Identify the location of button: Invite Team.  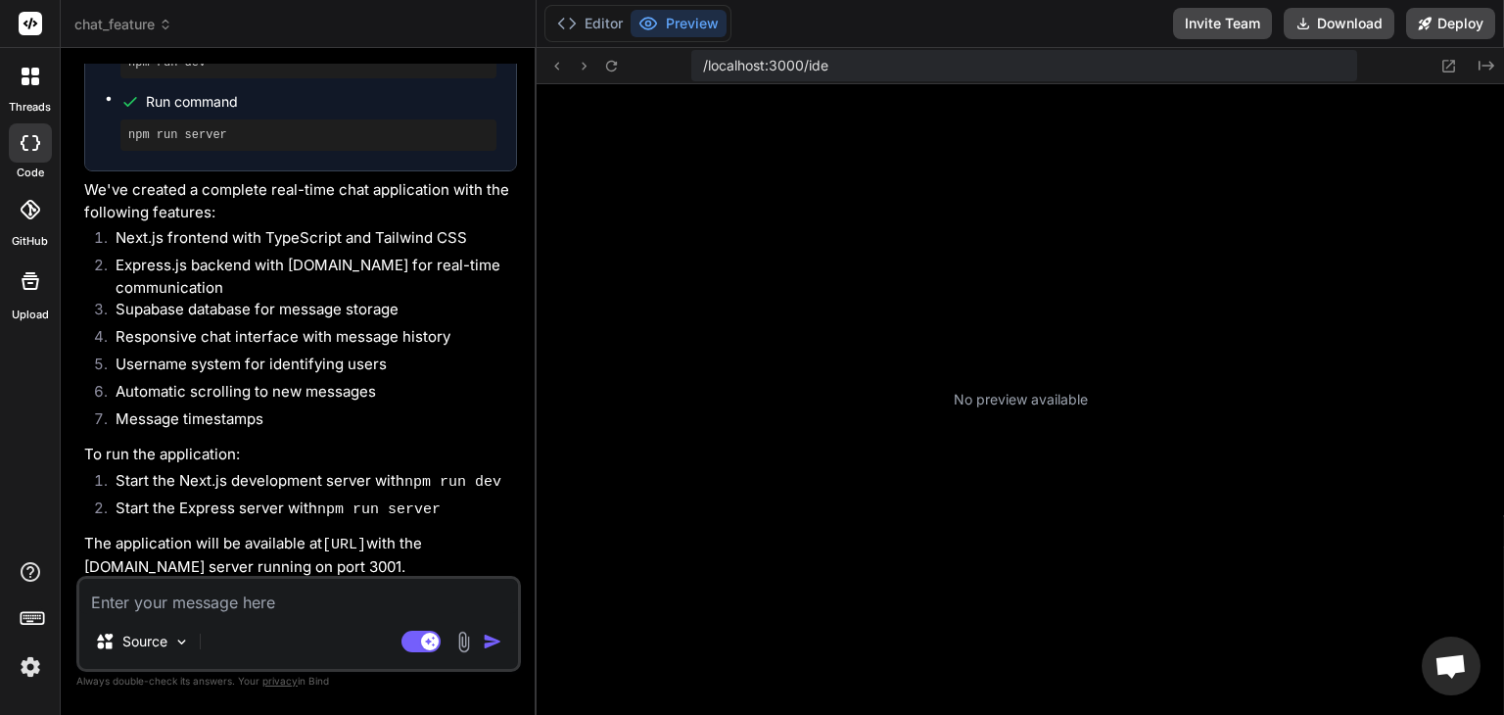
(1222, 24).